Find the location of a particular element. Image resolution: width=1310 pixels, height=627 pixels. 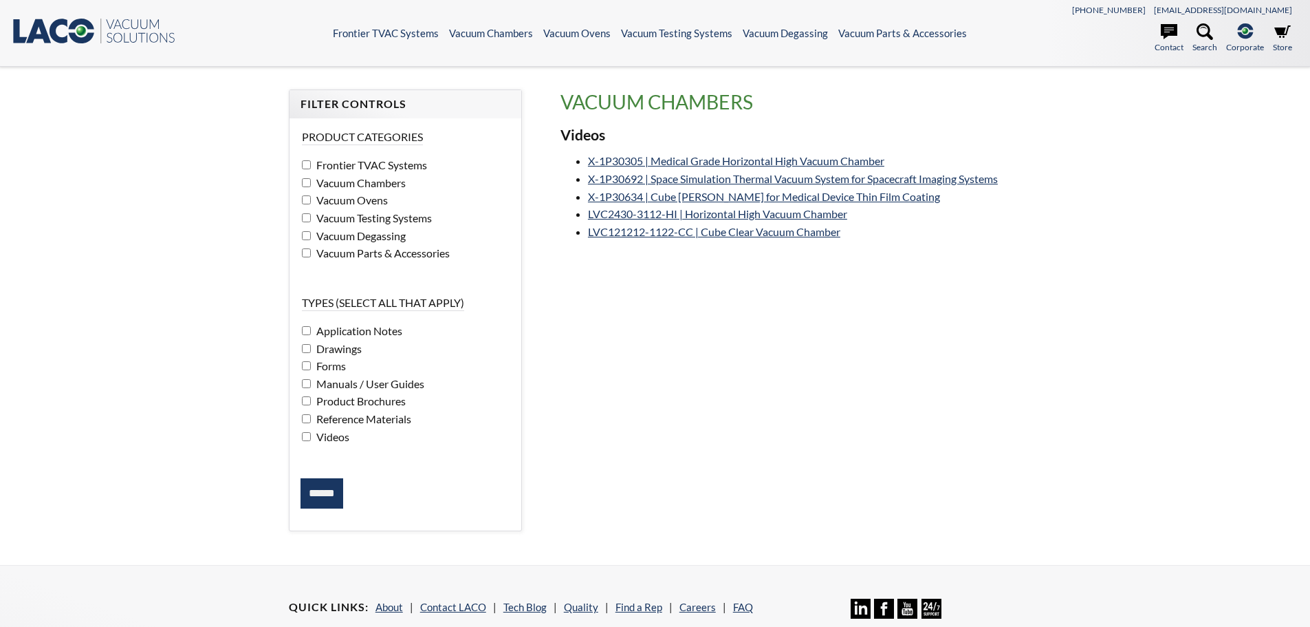

legend: Types (select all that apply) is located at coordinates (383, 303).